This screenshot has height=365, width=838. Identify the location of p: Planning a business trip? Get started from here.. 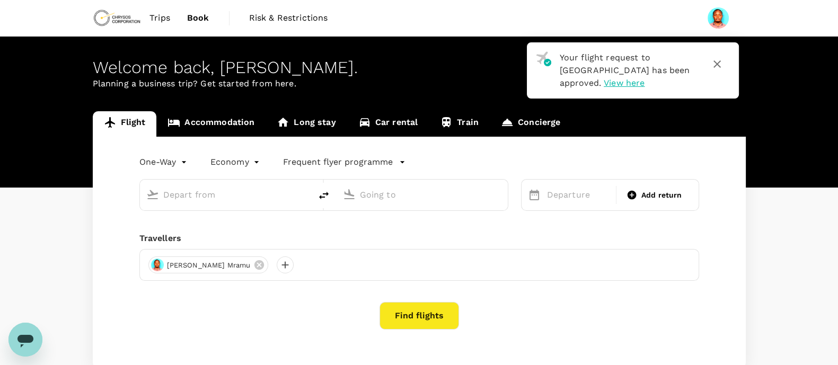
(419, 84).